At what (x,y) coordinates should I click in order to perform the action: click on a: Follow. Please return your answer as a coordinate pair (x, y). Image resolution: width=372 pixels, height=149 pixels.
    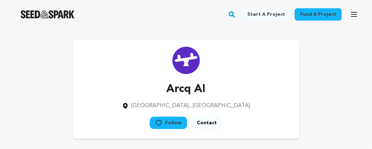
    Looking at the image, I should click on (168, 123).